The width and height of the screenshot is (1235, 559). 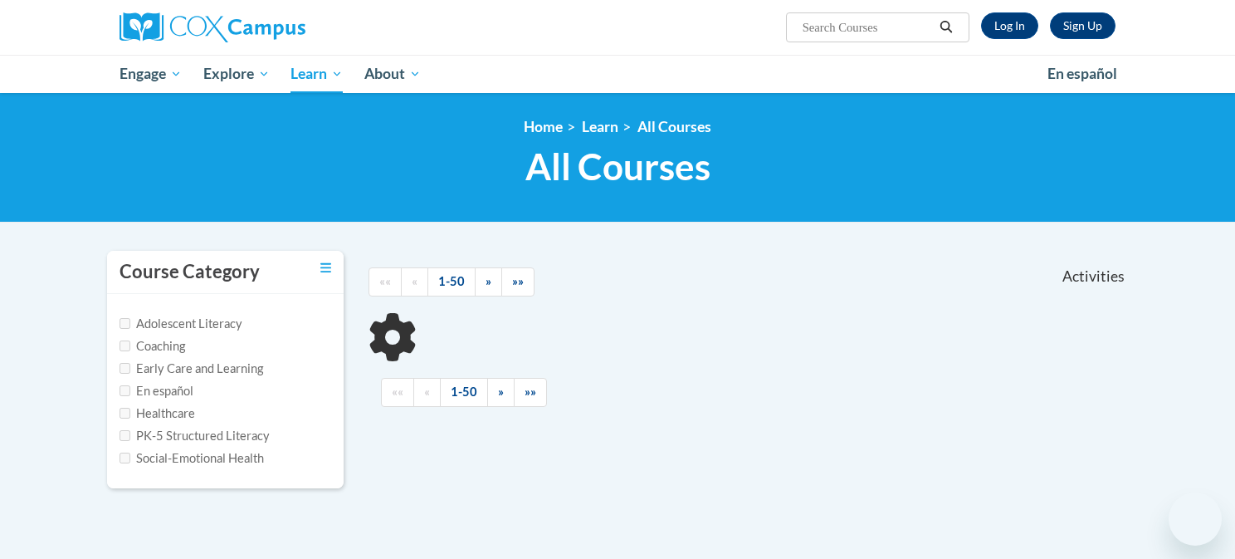 What do you see at coordinates (393, 74) in the screenshot?
I see `span: About` at bounding box center [393, 74].